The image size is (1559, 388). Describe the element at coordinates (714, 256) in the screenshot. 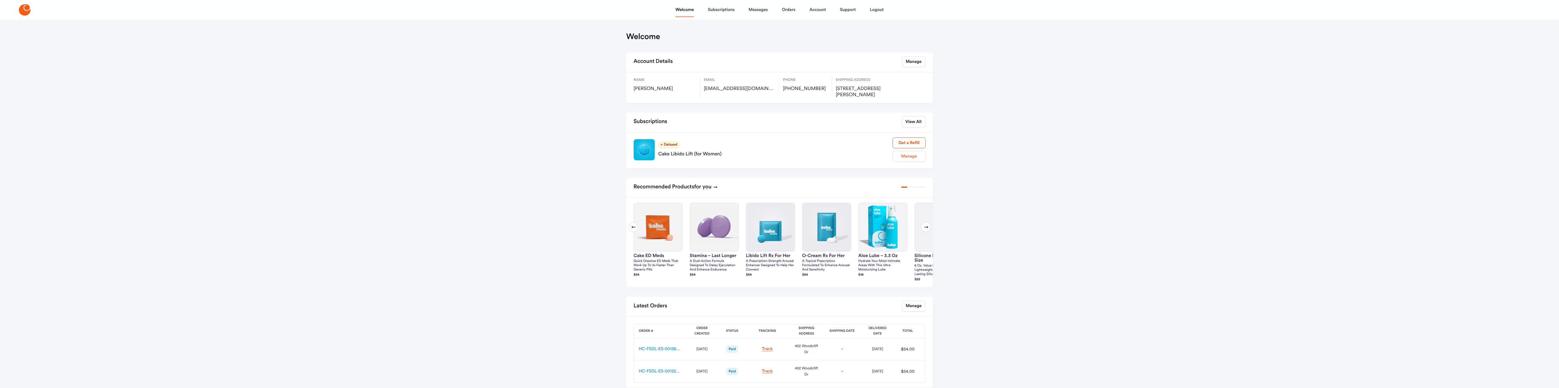

I see `h3: Stamina – Last Longer` at that location.